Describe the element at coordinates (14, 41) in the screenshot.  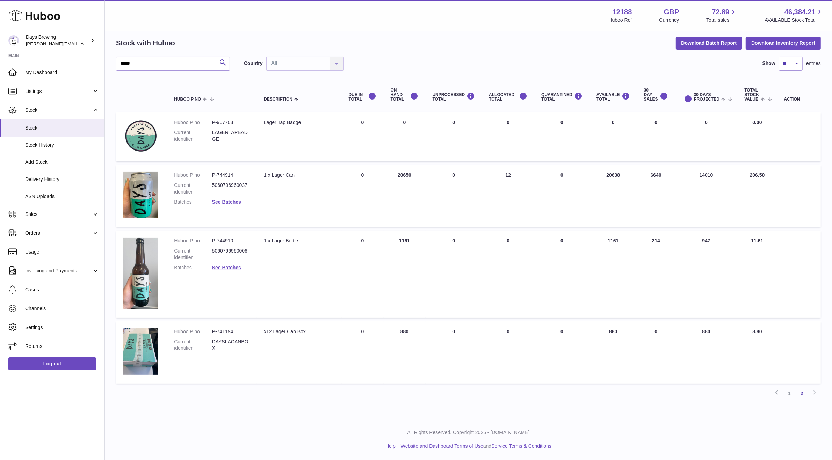
I see `img: greg@daysbrewing.com` at that location.